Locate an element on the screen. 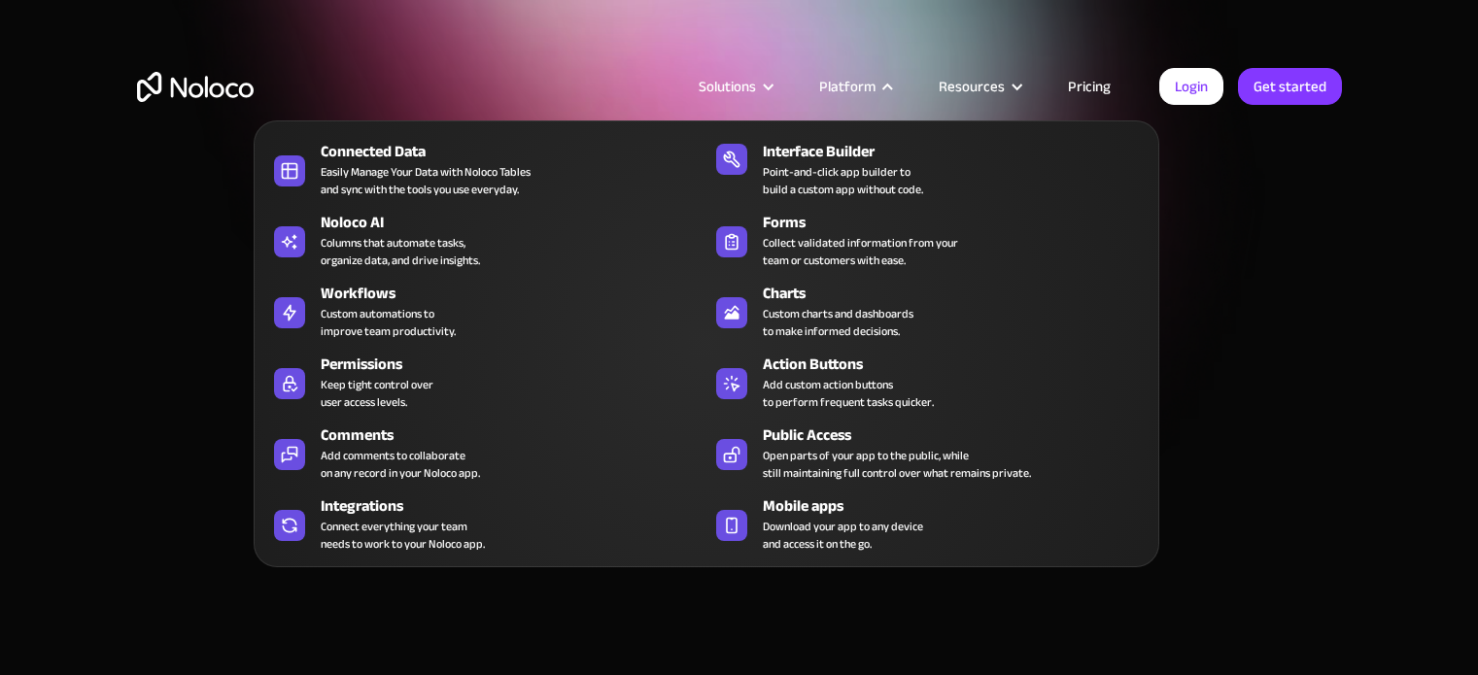  div: Interface Builder is located at coordinates (960, 152).